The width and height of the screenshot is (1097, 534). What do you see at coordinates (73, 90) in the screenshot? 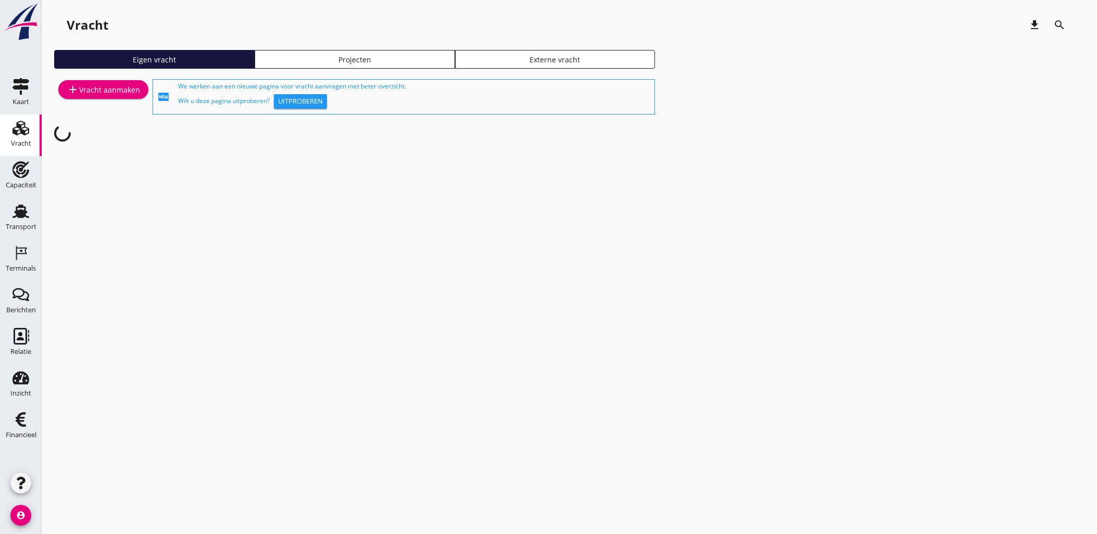
I see `i: add` at bounding box center [73, 90].